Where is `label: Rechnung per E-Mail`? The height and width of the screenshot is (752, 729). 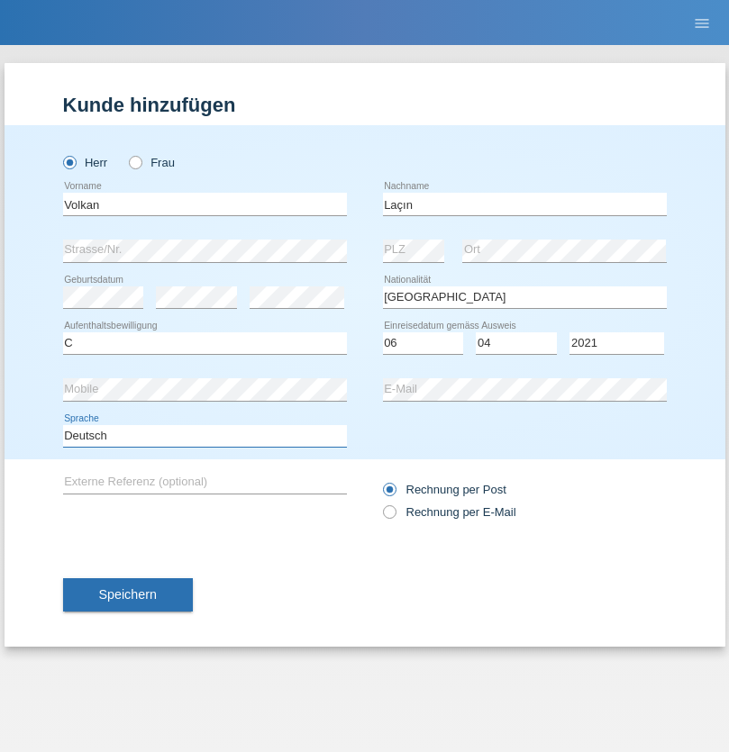 label: Rechnung per E-Mail is located at coordinates (450, 512).